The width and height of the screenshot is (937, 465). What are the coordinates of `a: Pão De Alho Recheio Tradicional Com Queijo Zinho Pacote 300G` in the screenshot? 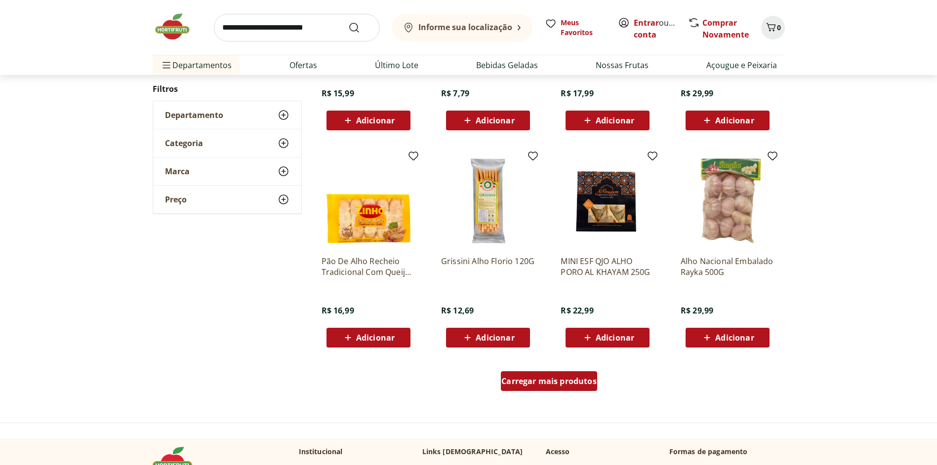 It's located at (368, 267).